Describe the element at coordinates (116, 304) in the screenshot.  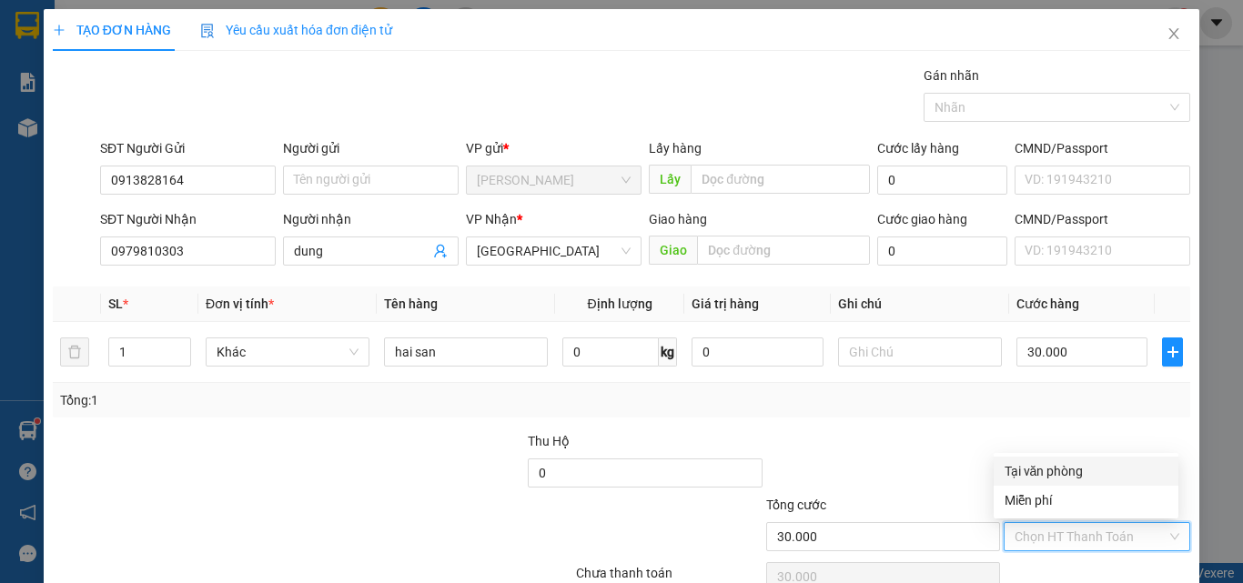
I see `span: SL` at that location.